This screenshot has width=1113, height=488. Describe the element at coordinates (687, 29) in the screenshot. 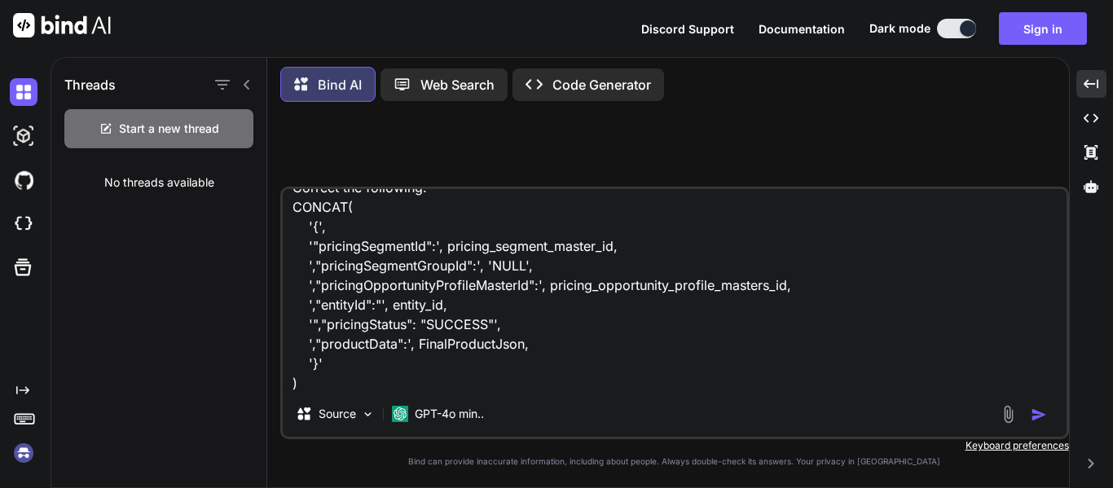

I see `button: Discord Support` at that location.